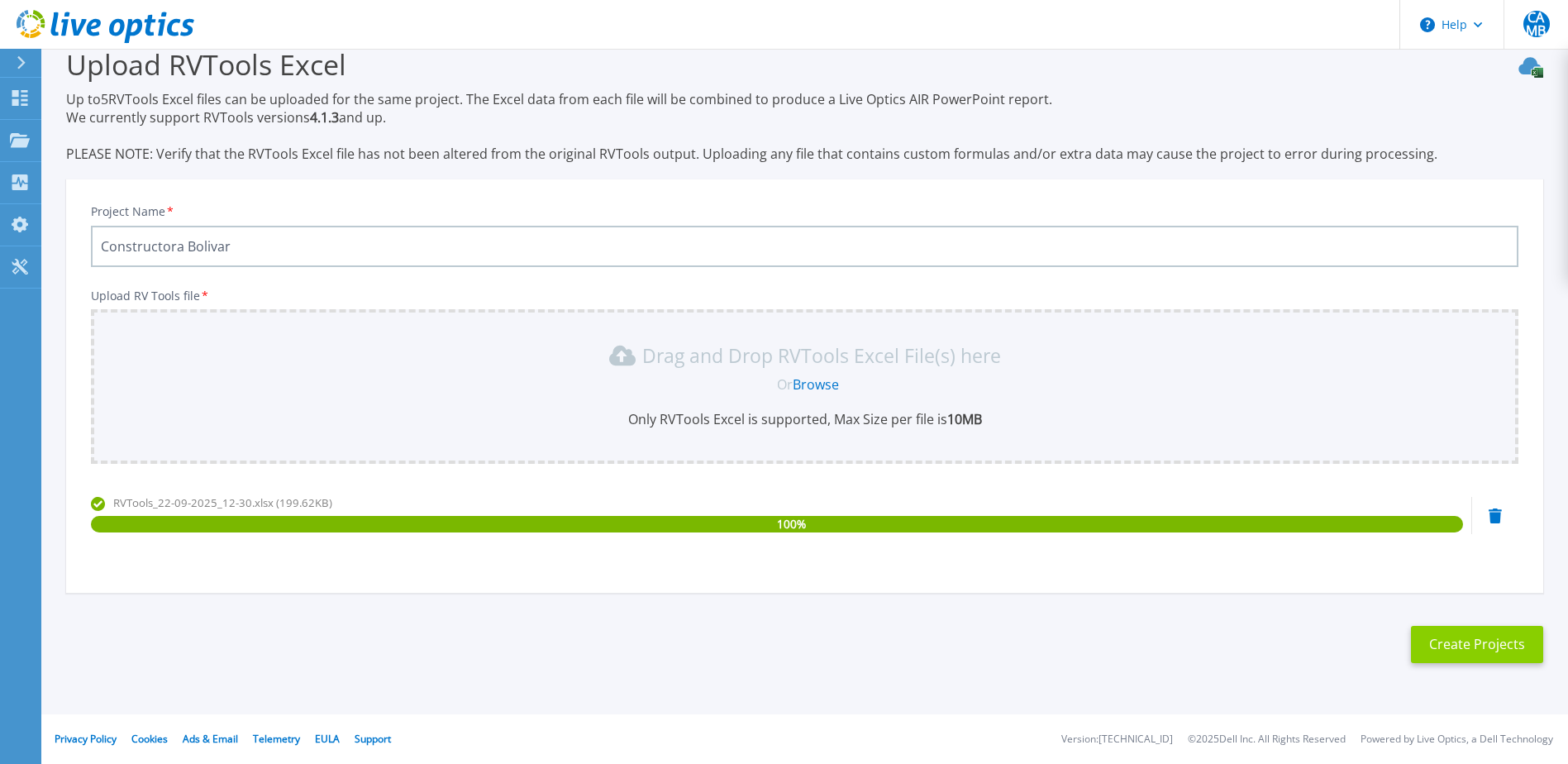  Describe the element at coordinates (821, 355) in the screenshot. I see `p: Drag and Drop RVTools Excel File(s) here` at that location.